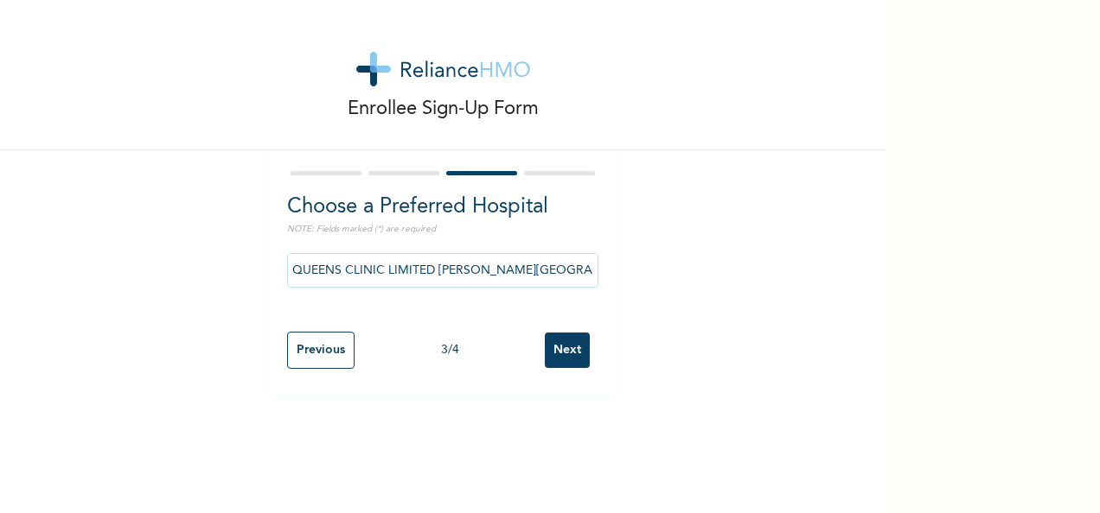  What do you see at coordinates (443, 271) in the screenshot?
I see `input: Search by name, address or governorate` at bounding box center [443, 271].